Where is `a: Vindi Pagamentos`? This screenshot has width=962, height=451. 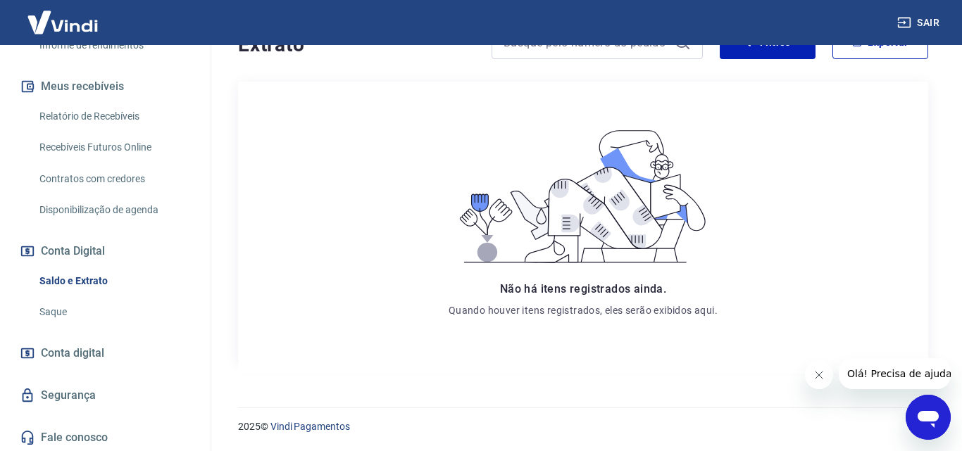
a: Vindi Pagamentos is located at coordinates (310, 427).